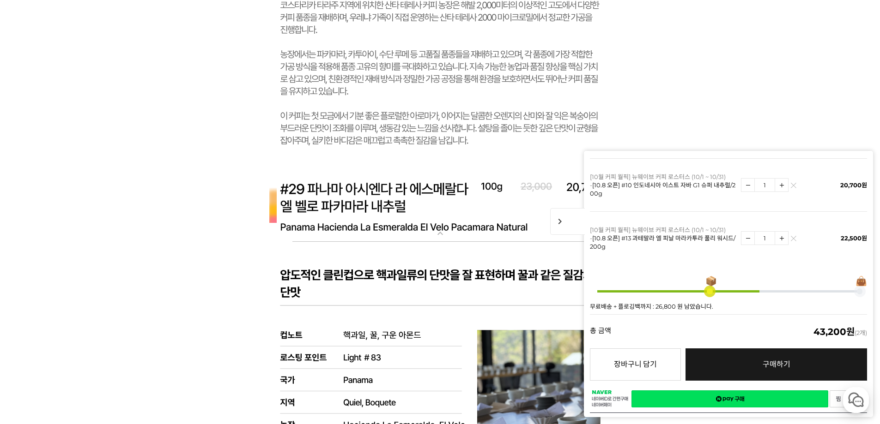  Describe the element at coordinates (32, 310) in the screenshot. I see `span: 홈` at that location.